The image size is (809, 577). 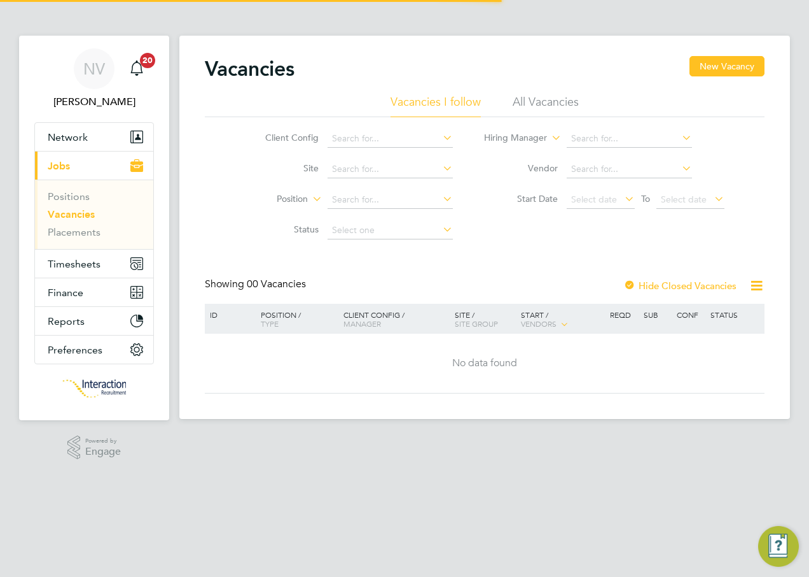 What do you see at coordinates (249, 69) in the screenshot?
I see `h2: Vacancies` at bounding box center [249, 69].